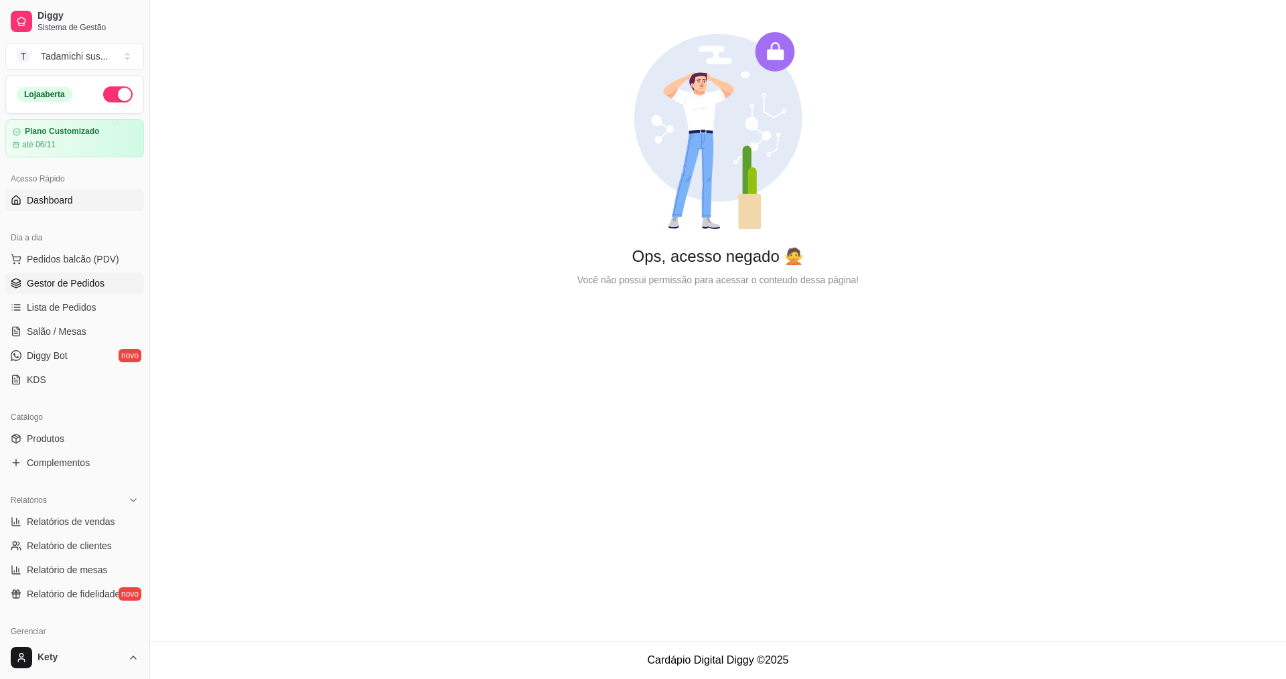 The height and width of the screenshot is (679, 1286). I want to click on a: Relatórios de vendas, so click(74, 522).